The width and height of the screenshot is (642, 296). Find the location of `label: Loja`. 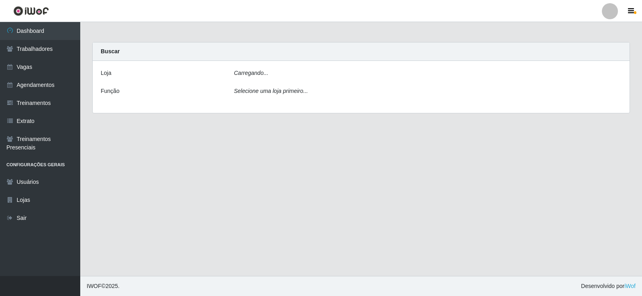

label: Loja is located at coordinates (106, 73).